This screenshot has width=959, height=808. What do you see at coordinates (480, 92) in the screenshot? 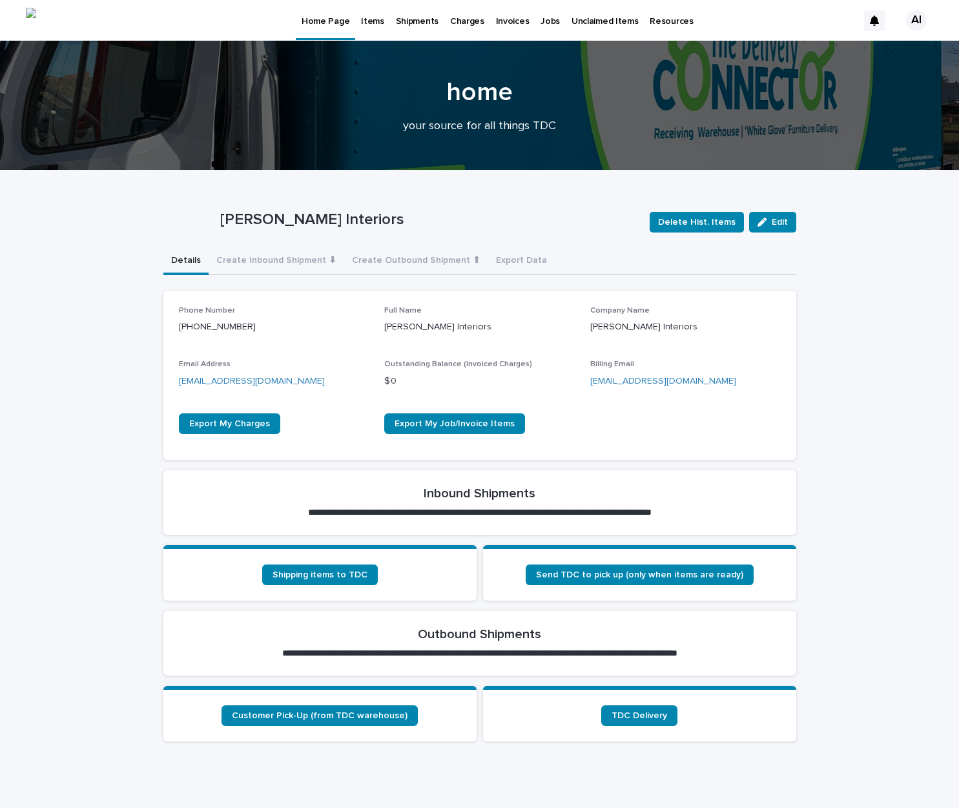
I see `h1: home` at bounding box center [480, 92].